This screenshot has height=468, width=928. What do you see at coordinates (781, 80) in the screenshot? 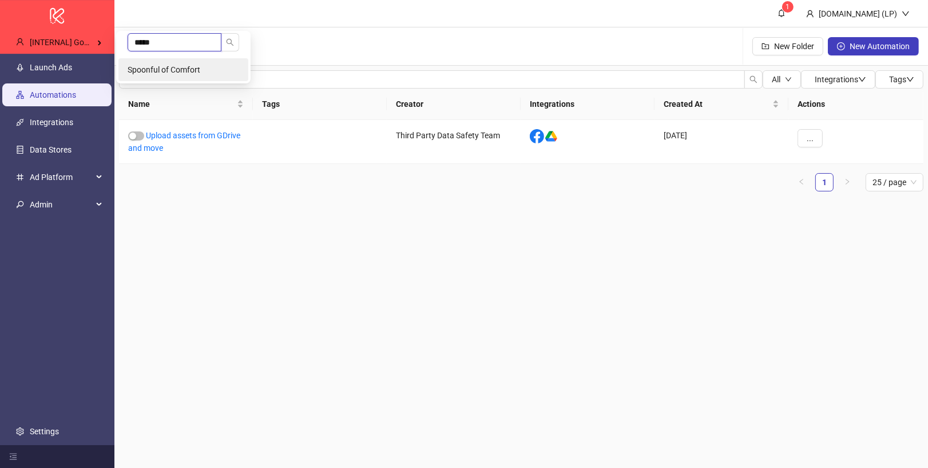
I see `button: Alldown` at bounding box center [781, 80].